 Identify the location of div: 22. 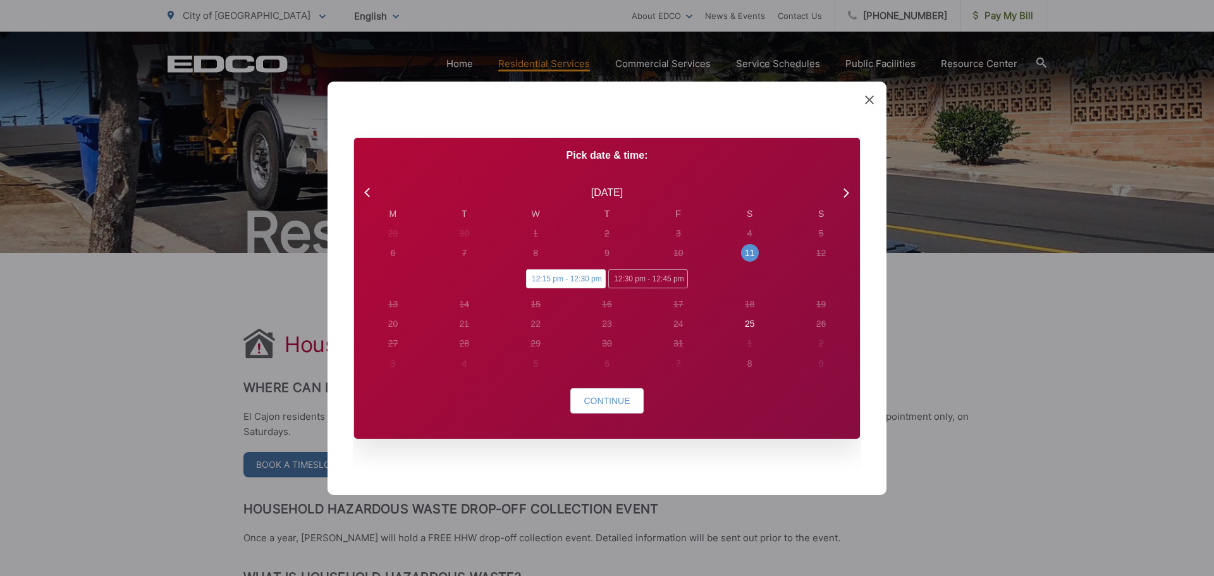
(535, 324).